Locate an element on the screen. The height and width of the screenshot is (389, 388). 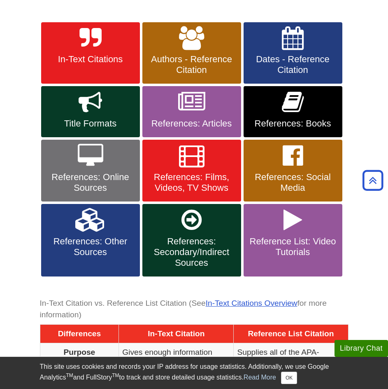
a: Read More is located at coordinates (260, 377).